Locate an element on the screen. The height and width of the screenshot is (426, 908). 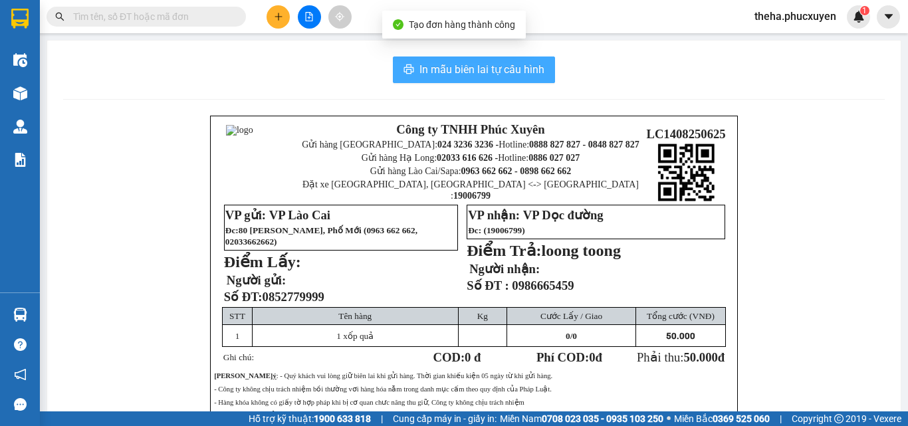
span: loong toong is located at coordinates (581, 251).